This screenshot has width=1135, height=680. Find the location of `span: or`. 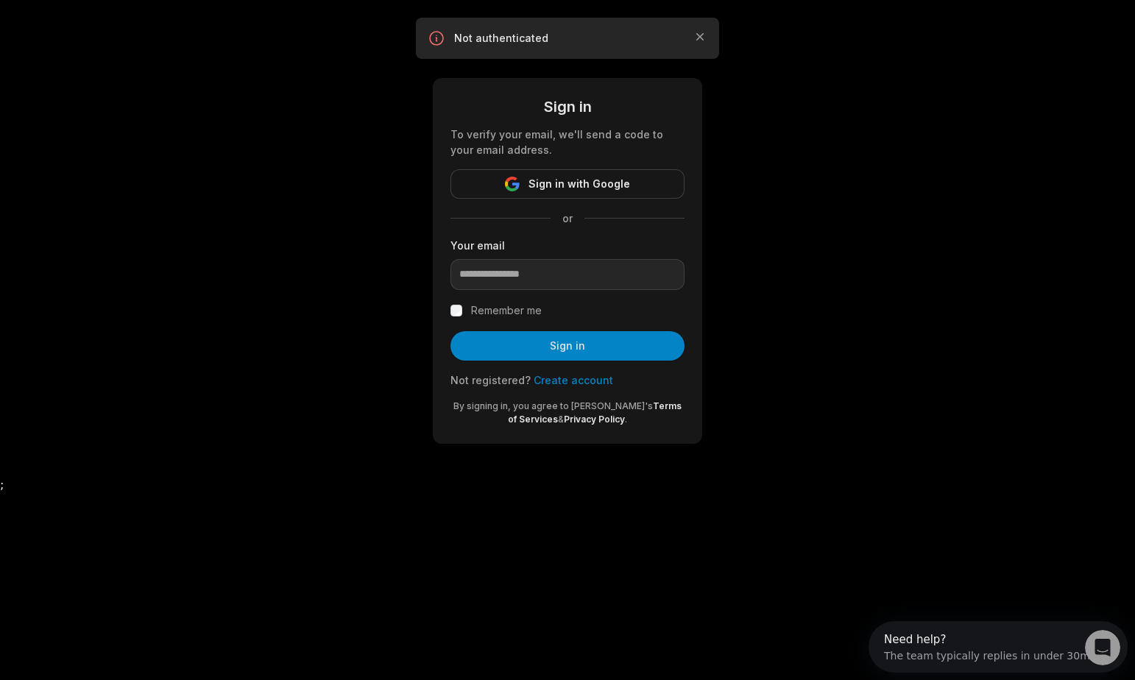

span: or is located at coordinates (568, 218).